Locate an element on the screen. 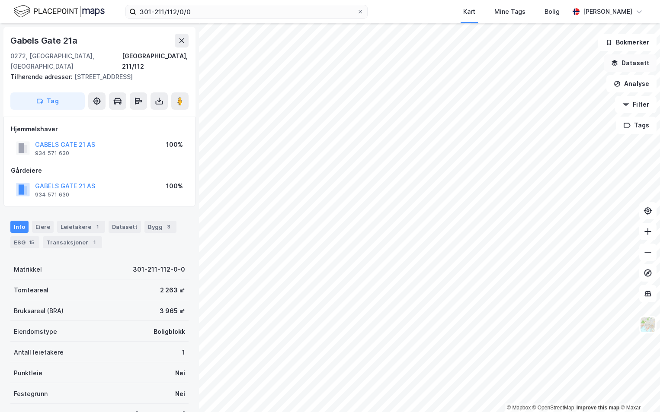 The width and height of the screenshot is (660, 412). div: Bolig is located at coordinates (552, 12).